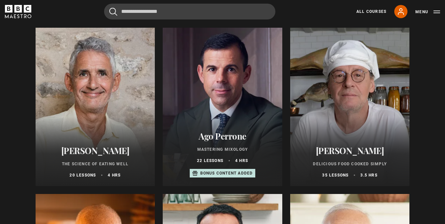  Describe the element at coordinates (371, 12) in the screenshot. I see `a: All Courses` at that location.